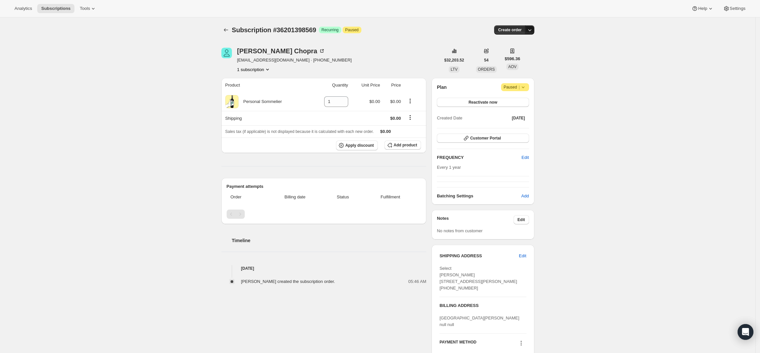 The height and width of the screenshot is (353, 760). I want to click on th: Order, so click(246, 197).